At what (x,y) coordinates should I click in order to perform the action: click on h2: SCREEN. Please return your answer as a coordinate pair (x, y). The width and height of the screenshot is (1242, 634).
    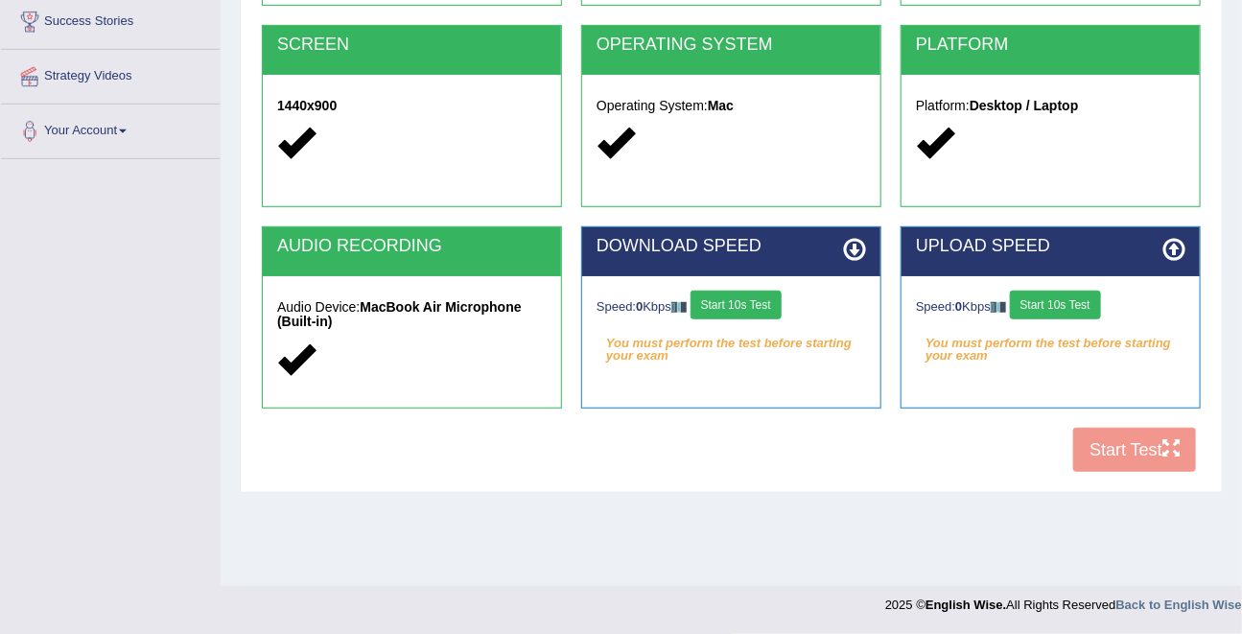
    Looking at the image, I should click on (411, 45).